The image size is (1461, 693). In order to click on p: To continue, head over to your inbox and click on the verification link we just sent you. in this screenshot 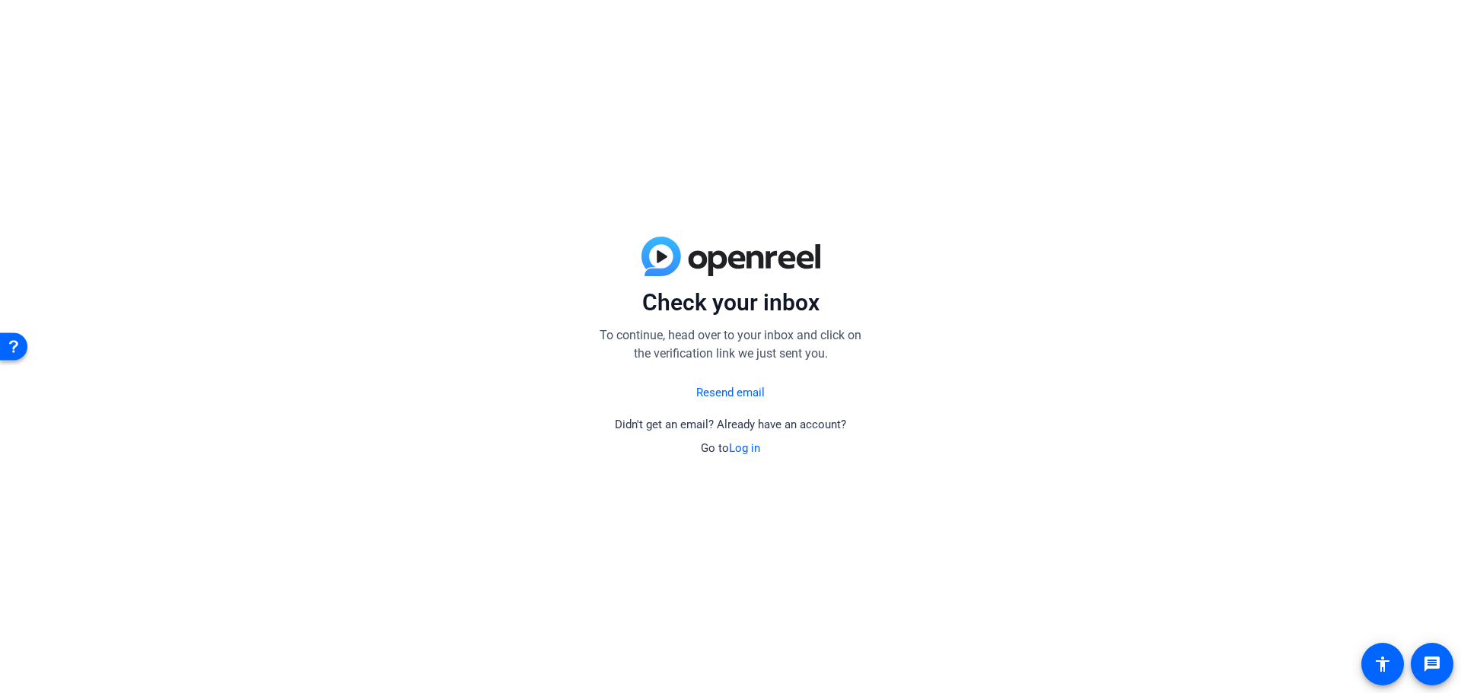, I will do `click(730, 345)`.